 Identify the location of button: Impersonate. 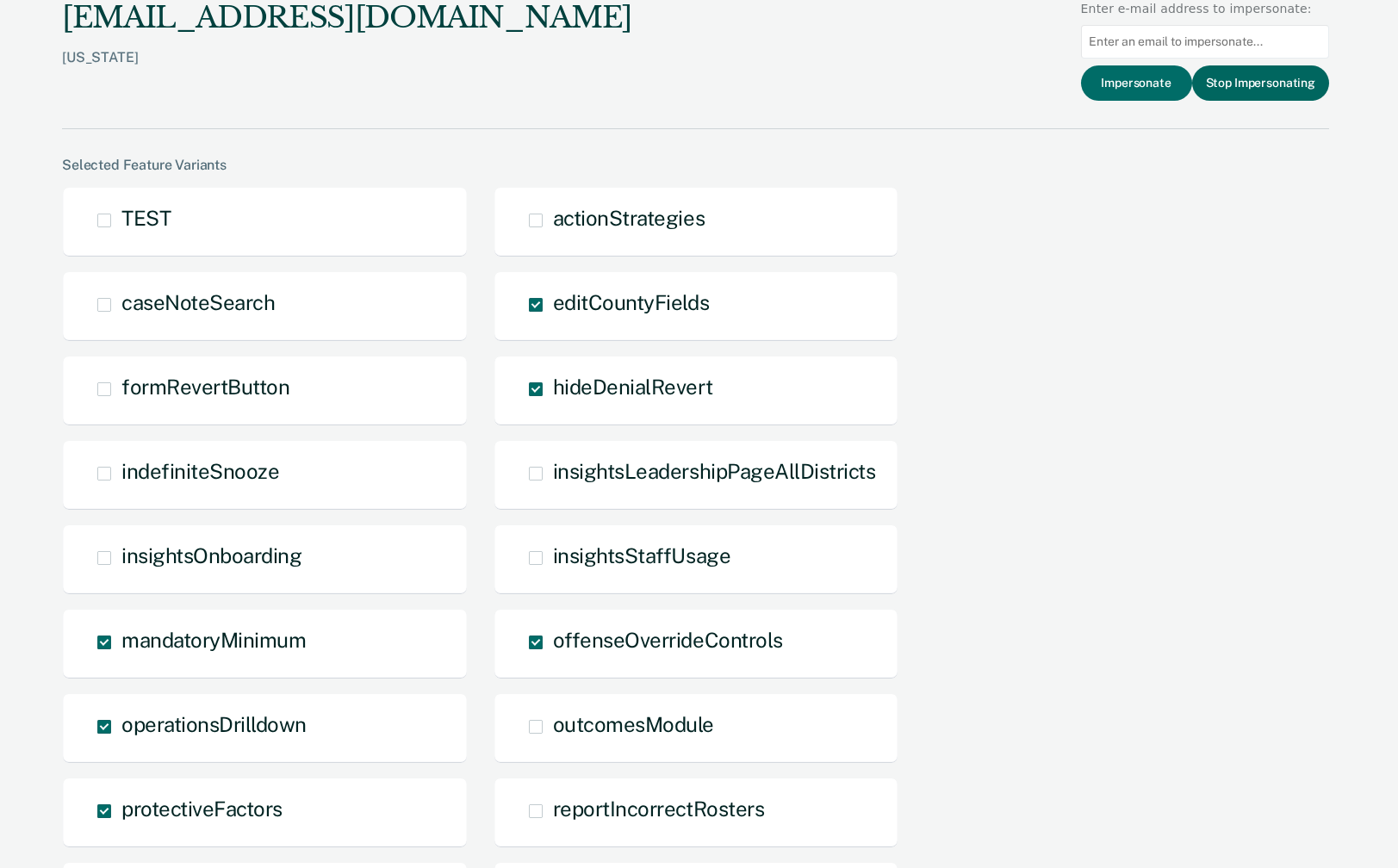
(1136, 82).